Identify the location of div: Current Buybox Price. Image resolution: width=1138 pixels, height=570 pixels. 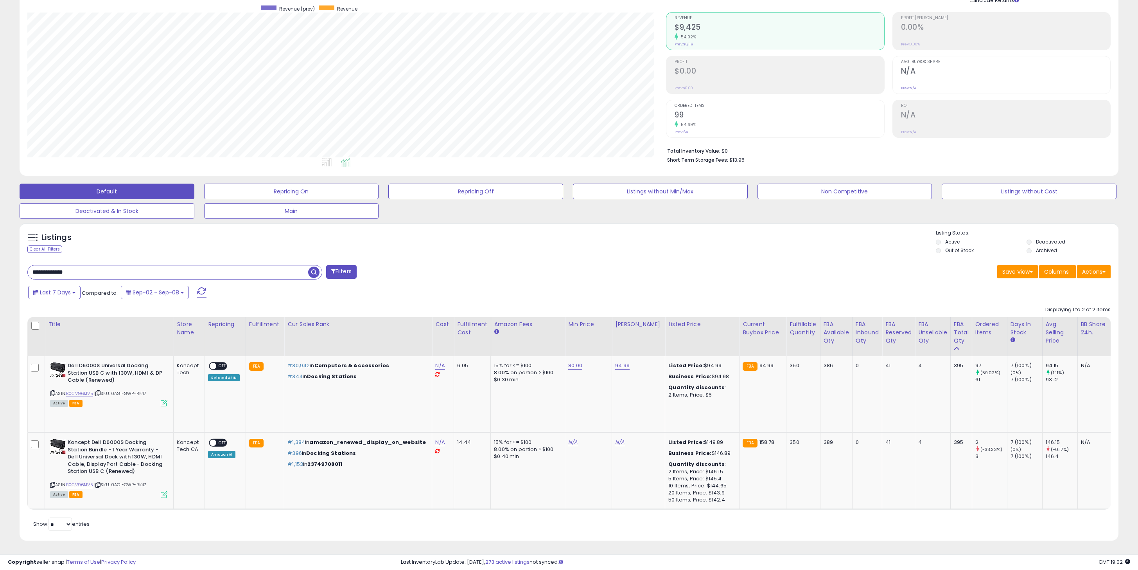
(763, 328).